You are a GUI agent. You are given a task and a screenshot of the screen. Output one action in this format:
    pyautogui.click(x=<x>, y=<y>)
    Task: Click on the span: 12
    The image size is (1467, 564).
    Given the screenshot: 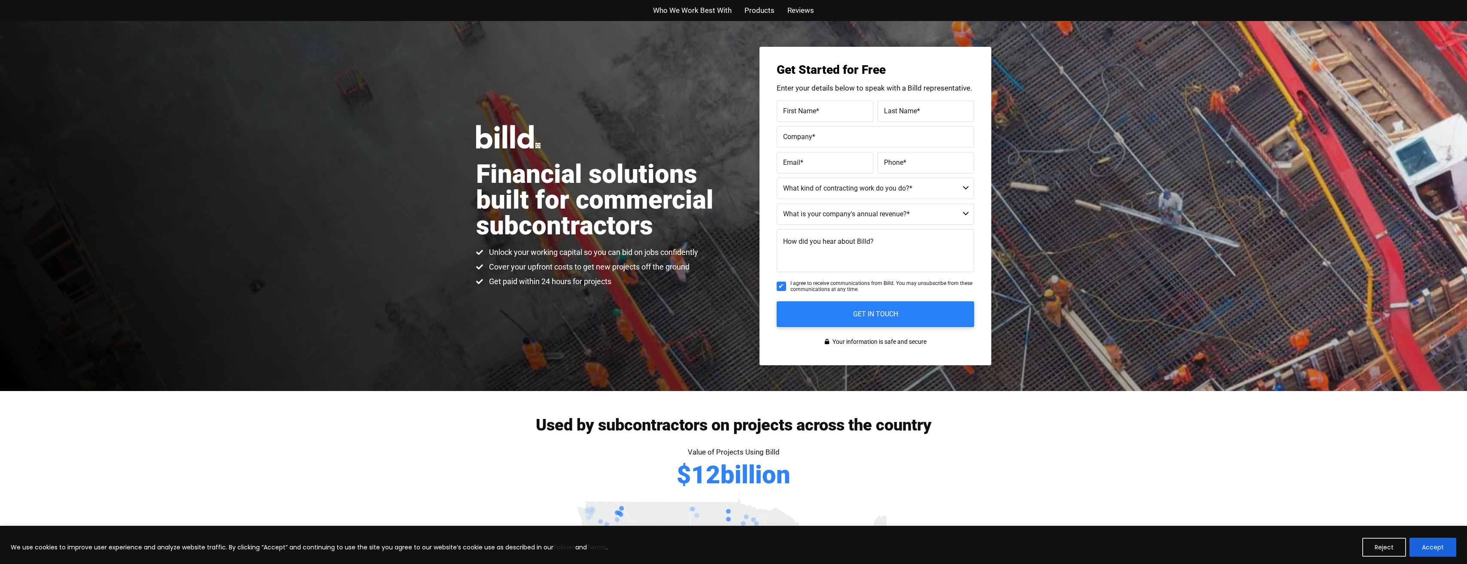 What is the action you would take?
    pyautogui.click(x=706, y=475)
    